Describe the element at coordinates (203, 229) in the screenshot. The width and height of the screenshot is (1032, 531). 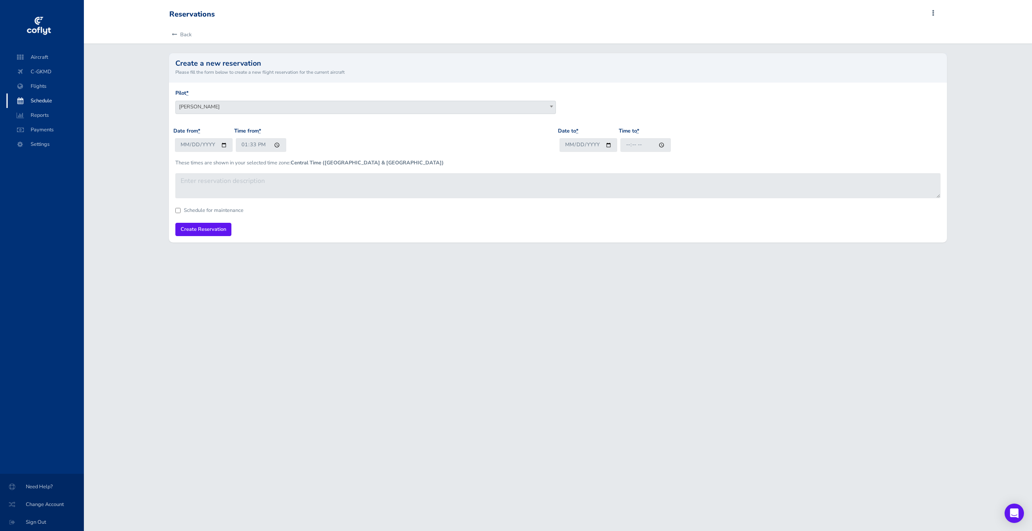
I see `input: Create Reservation` at that location.